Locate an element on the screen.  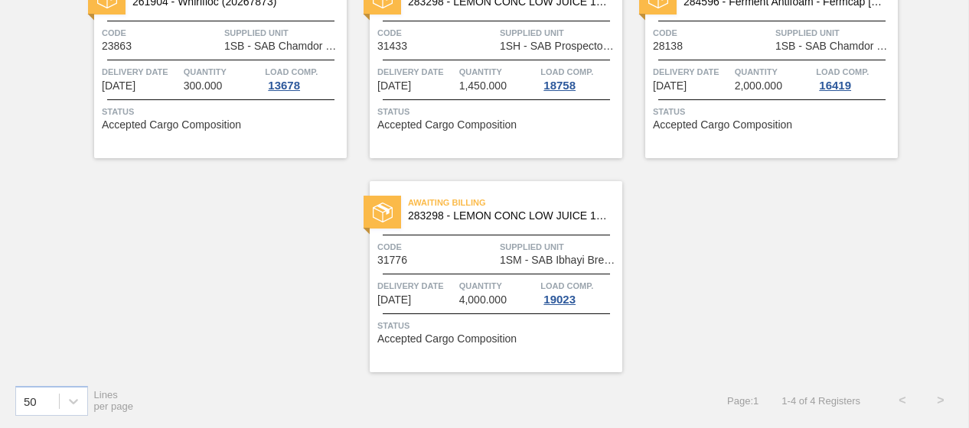
span: 03/27/2025 is located at coordinates (119, 86).